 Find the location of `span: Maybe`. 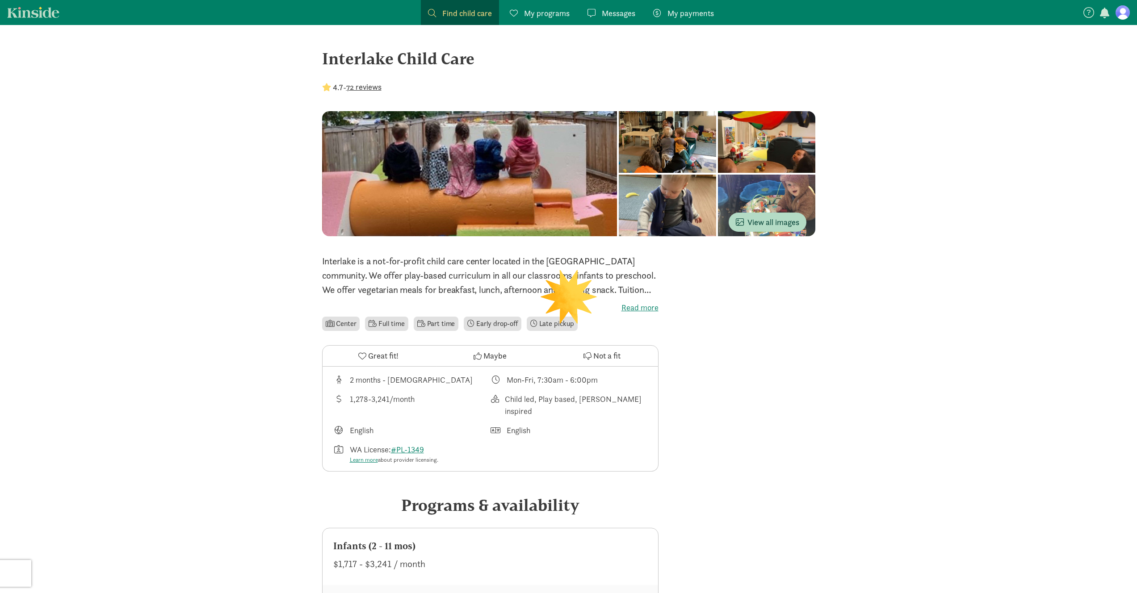

span: Maybe is located at coordinates (495, 356).